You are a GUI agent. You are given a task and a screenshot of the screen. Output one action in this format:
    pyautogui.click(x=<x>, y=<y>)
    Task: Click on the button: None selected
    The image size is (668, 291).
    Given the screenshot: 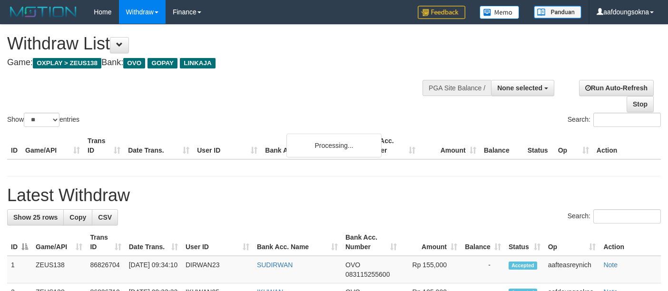 What is the action you would take?
    pyautogui.click(x=523, y=88)
    